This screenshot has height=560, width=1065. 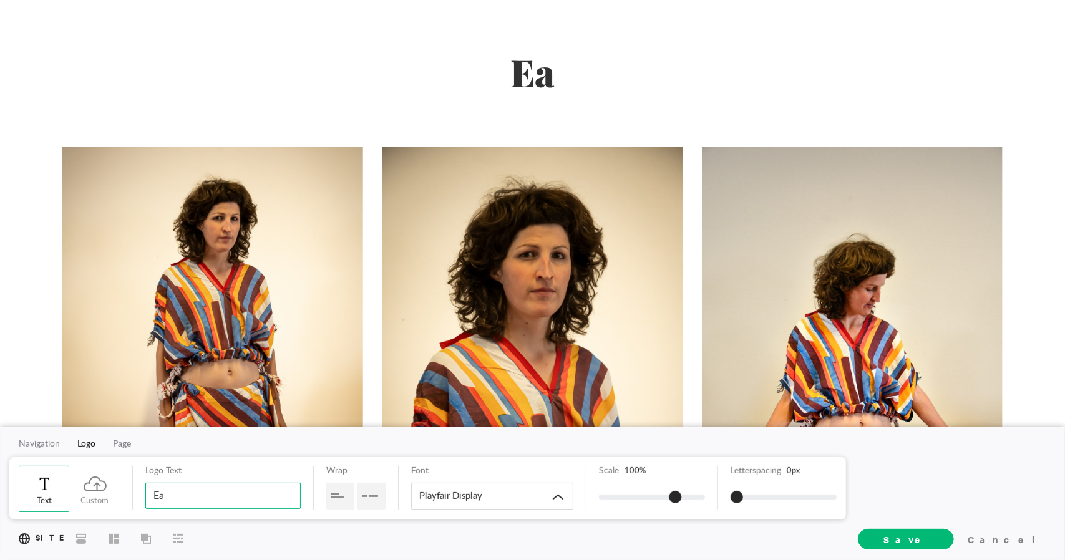 I want to click on p: Wrap, so click(x=356, y=471).